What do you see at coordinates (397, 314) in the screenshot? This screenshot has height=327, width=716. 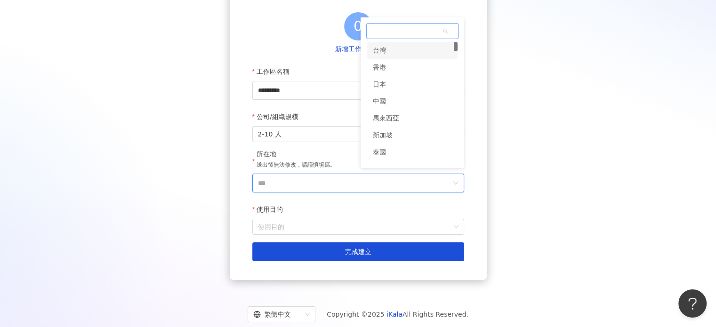 I see `span: Copyright © 2025 All Rights Reserved.` at bounding box center [397, 314].